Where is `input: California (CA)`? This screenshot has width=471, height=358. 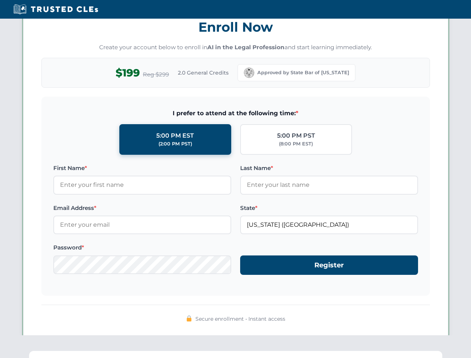
input: California (CA) is located at coordinates (329, 225).